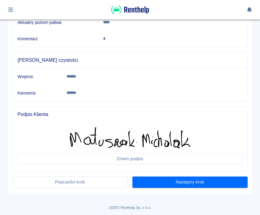  Describe the element at coordinates (70, 182) in the screenshot. I see `button: Poprzedni krok` at that location.